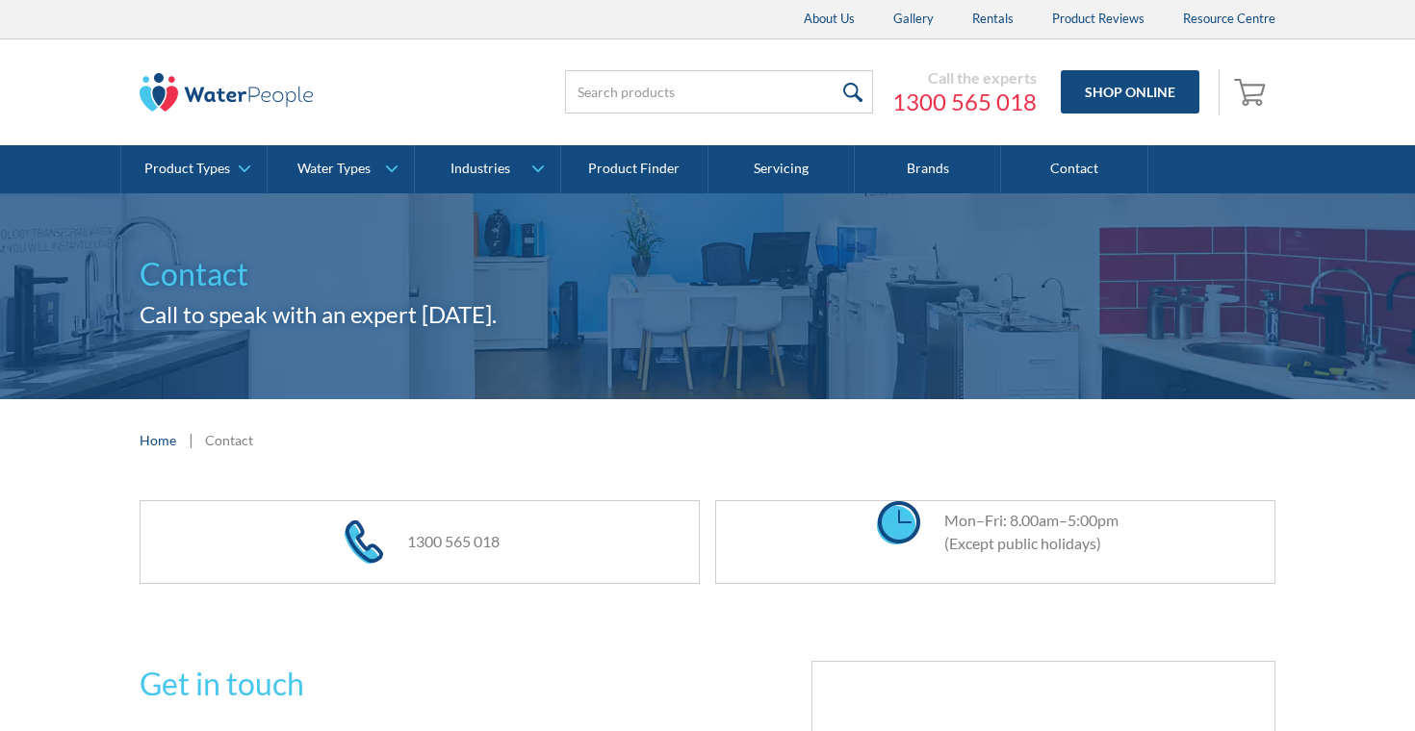  I want to click on a: Open cart, so click(1252, 92).